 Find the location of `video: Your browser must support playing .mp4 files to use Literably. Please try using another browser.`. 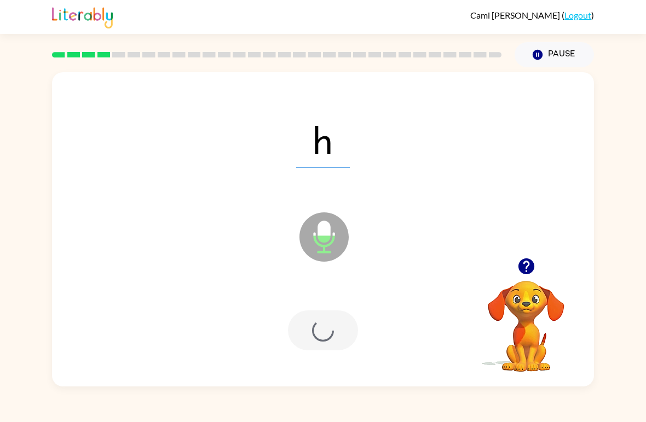

video: Your browser must support playing .mp4 files to use Literably. Please try using another browser. is located at coordinates (526, 319).